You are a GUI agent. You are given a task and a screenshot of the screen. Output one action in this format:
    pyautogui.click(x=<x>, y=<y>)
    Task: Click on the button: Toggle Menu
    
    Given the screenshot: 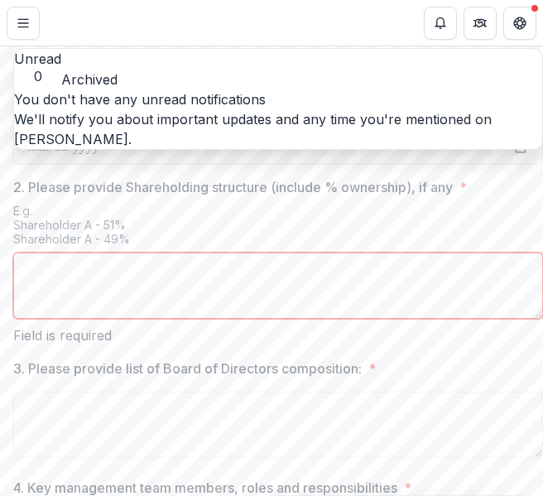 What is the action you would take?
    pyautogui.click(x=23, y=23)
    